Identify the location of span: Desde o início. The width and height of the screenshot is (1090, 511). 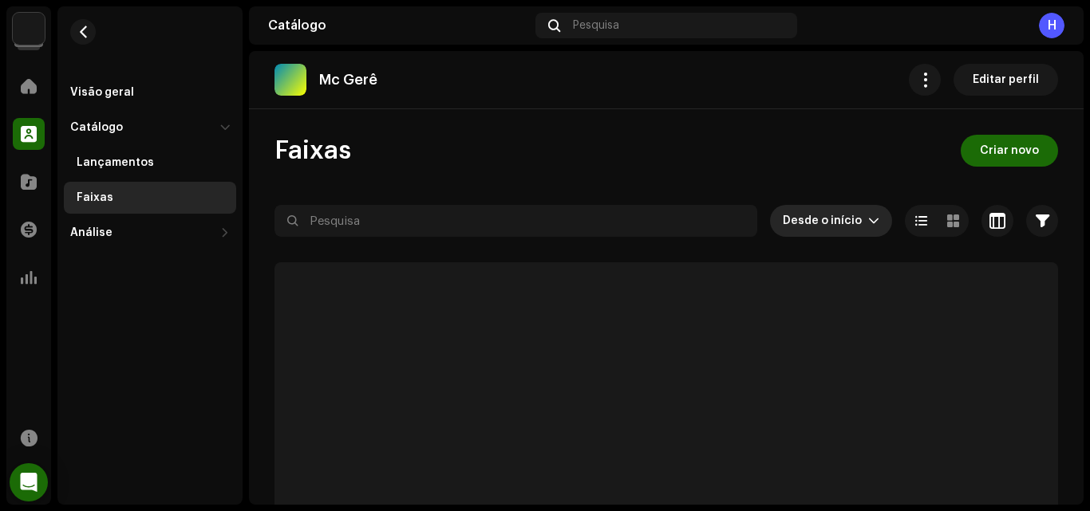
(825, 221).